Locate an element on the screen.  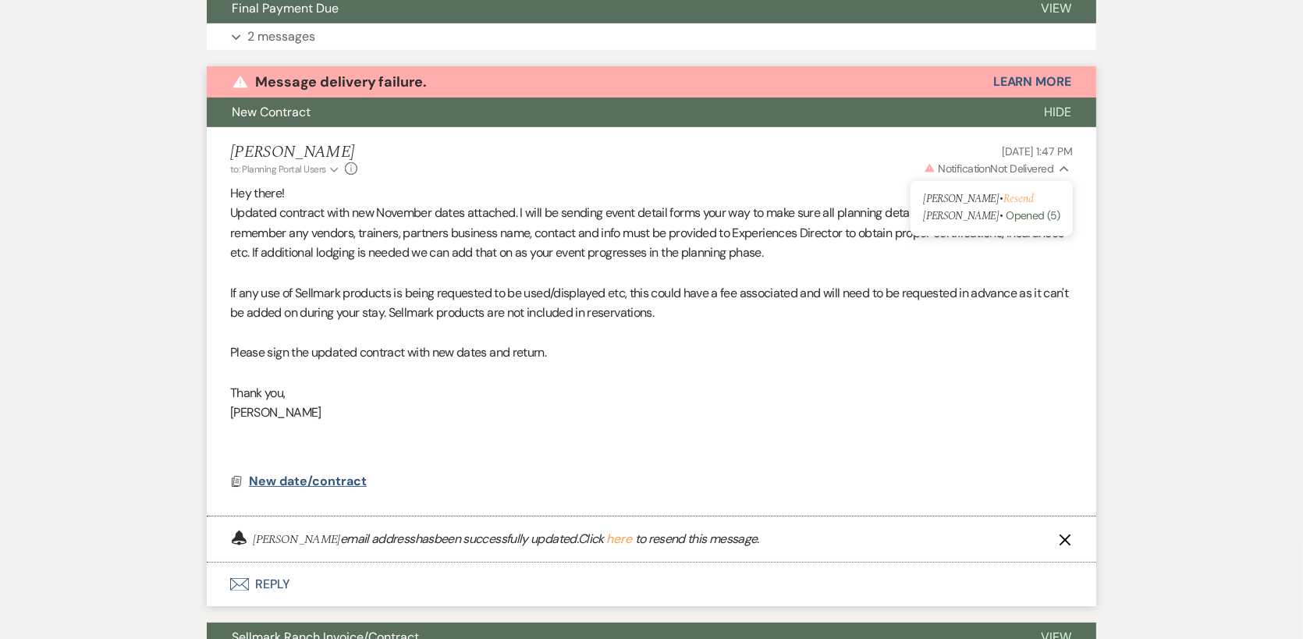
p: Updated contract with new November dates attached. I will be sending event detail forms your way ... is located at coordinates (651, 232).